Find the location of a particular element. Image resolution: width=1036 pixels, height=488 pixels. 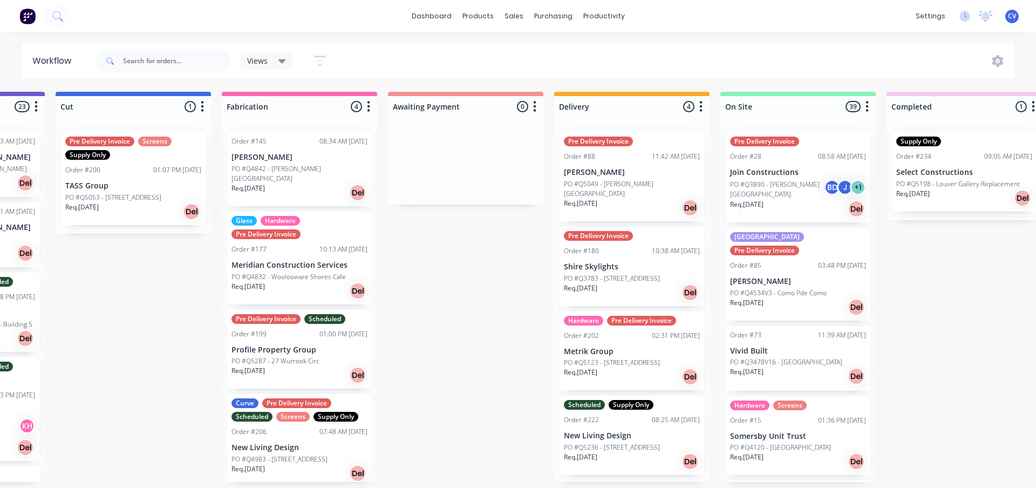

p: Shire Skylights is located at coordinates (632, 267).